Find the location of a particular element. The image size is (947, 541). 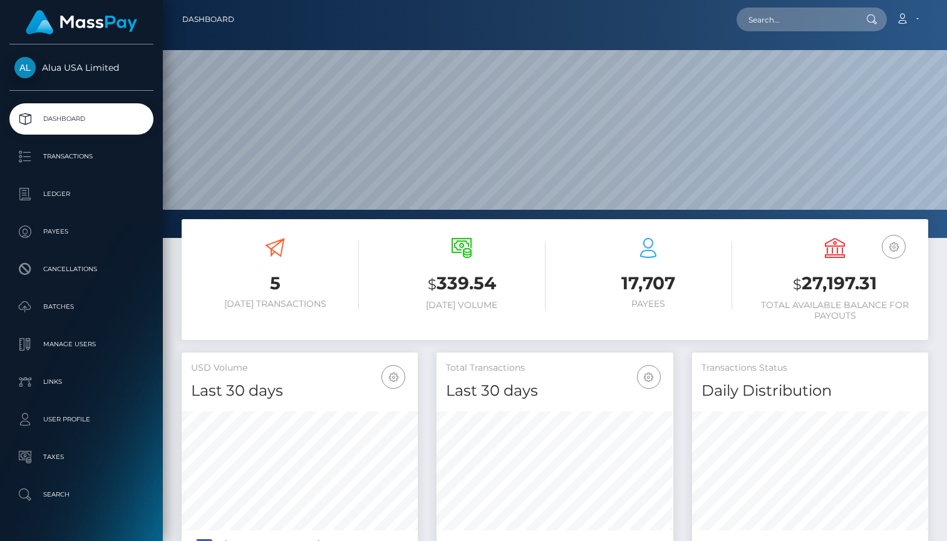

p: Search is located at coordinates (81, 495).